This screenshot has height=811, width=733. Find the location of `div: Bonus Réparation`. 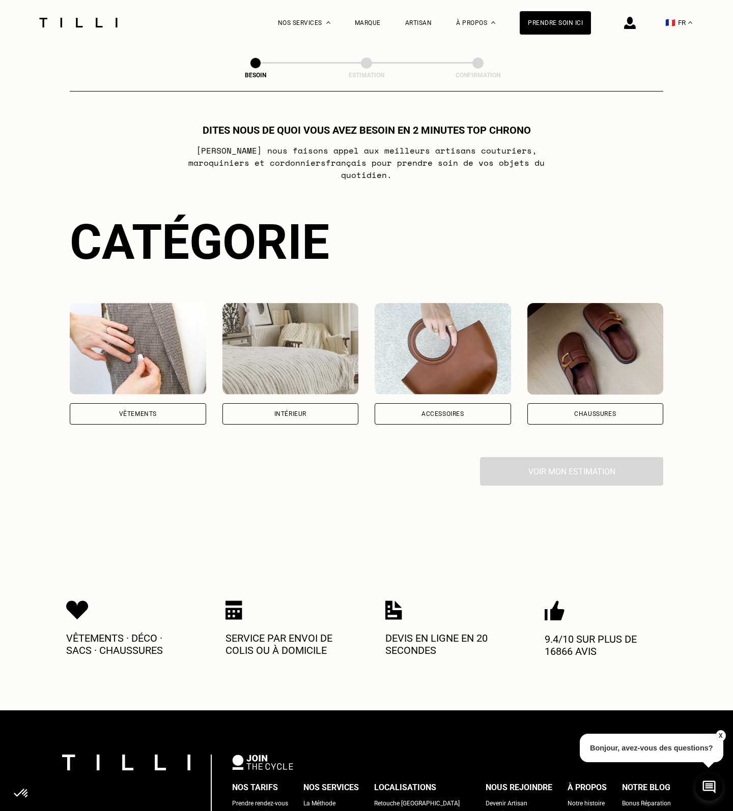

div: Bonus Réparation is located at coordinates (646, 804).